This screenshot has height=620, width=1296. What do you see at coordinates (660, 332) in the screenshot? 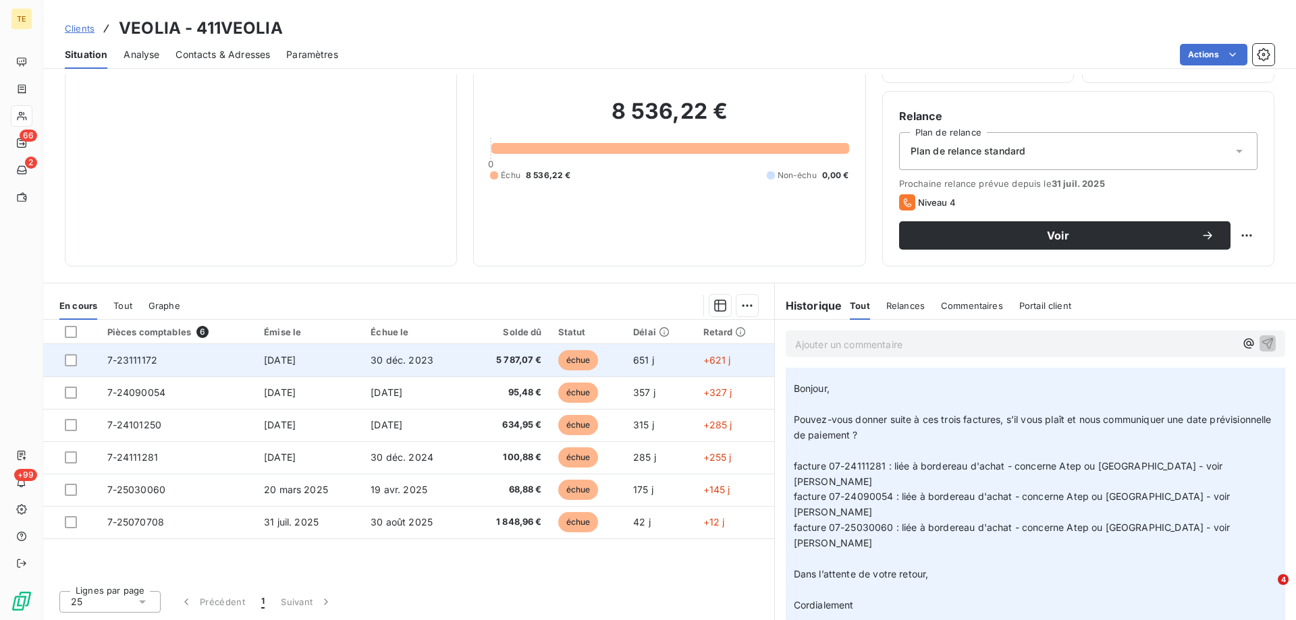
I see `div: Délai` at bounding box center [660, 332].